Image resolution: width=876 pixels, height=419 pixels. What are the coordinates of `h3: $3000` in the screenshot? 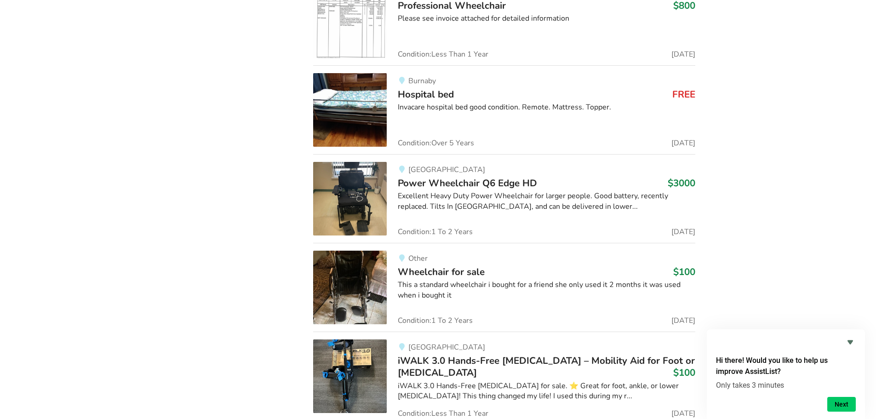 It's located at (682, 183).